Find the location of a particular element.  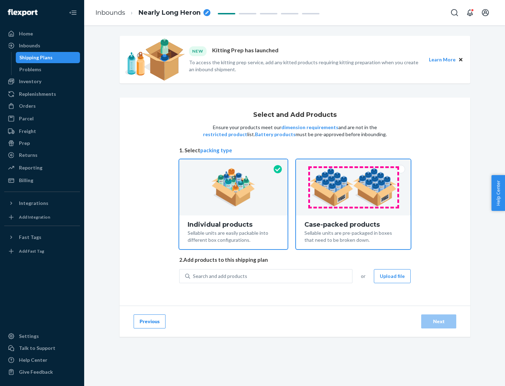

button: Open notifications is located at coordinates (470, 13).